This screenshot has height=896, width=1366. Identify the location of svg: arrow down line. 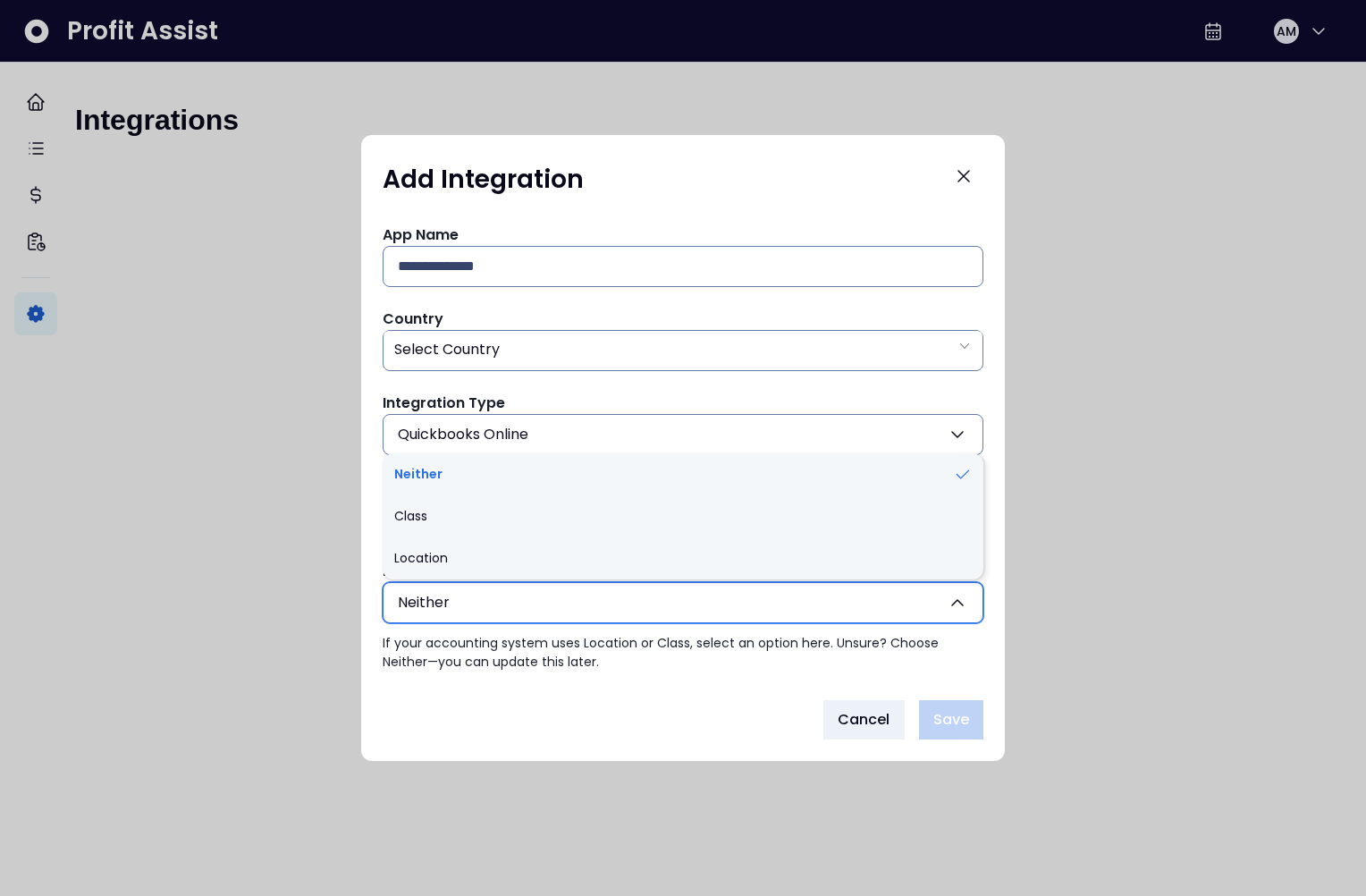
(964, 346).